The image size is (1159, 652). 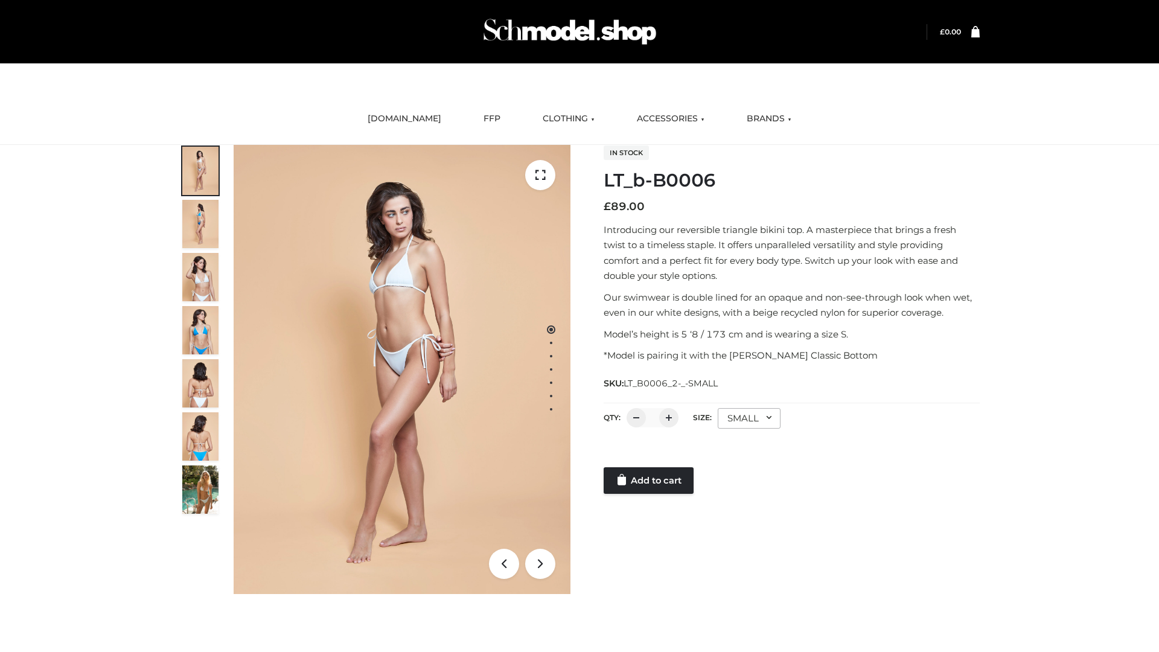 I want to click on p: Our swimwear is double lined for an opaque and non-see-through look when wet, even in our white d..., so click(x=791, y=305).